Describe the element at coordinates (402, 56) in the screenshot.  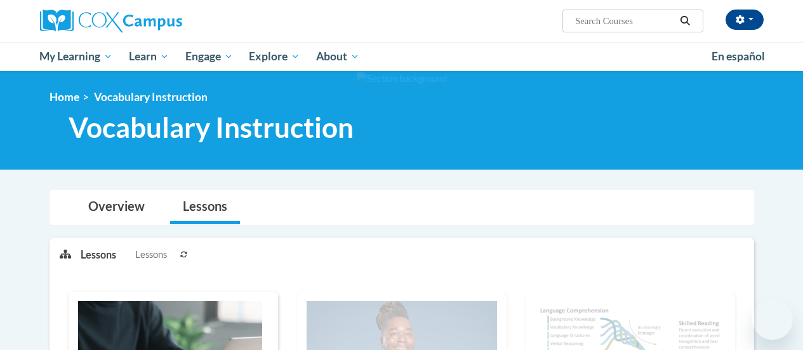
I see `div: Main menu` at that location.